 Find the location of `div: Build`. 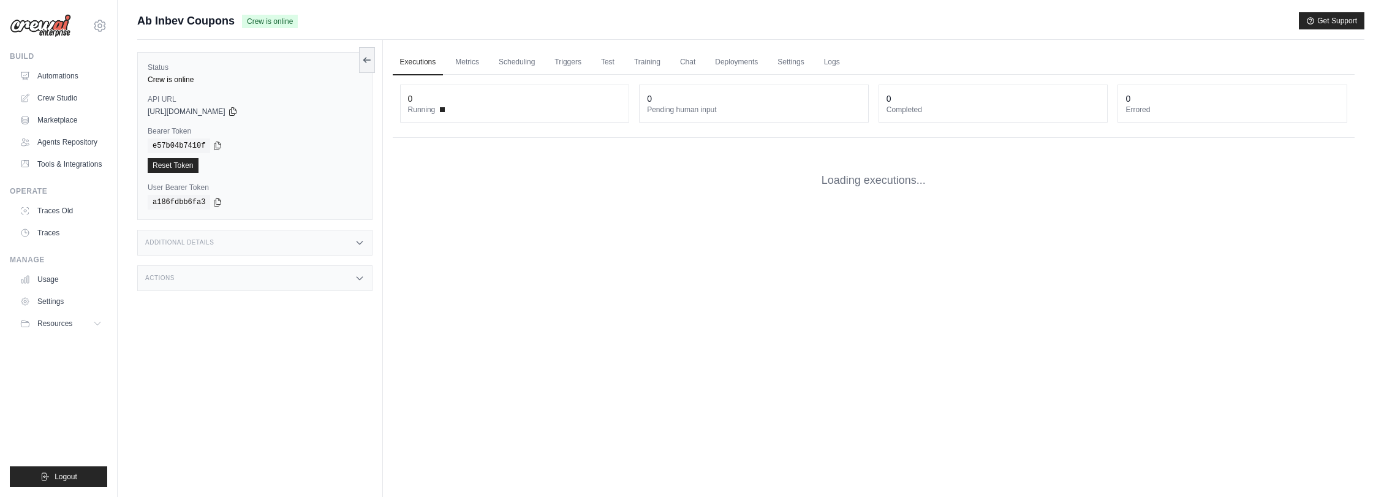

div: Build is located at coordinates (58, 56).